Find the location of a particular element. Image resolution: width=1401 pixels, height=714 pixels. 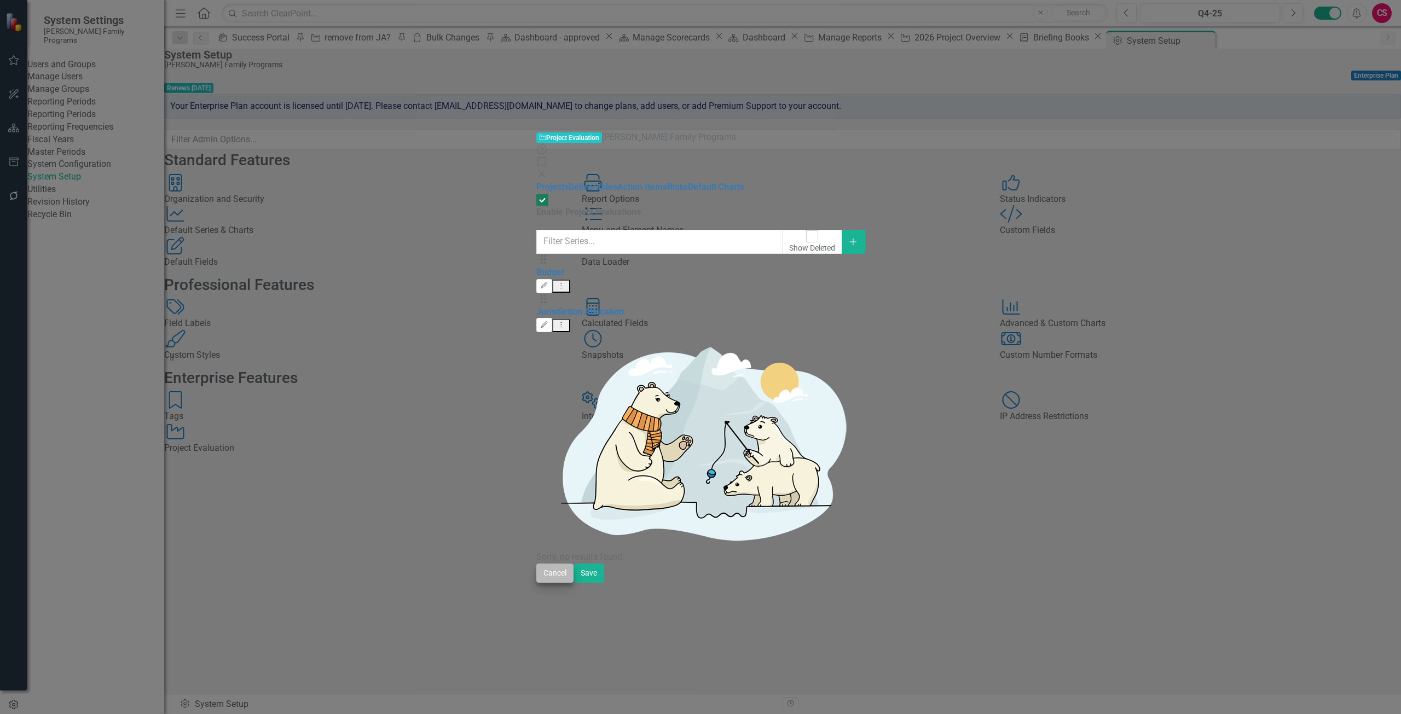

span: Project Evaluation is located at coordinates (569, 137).